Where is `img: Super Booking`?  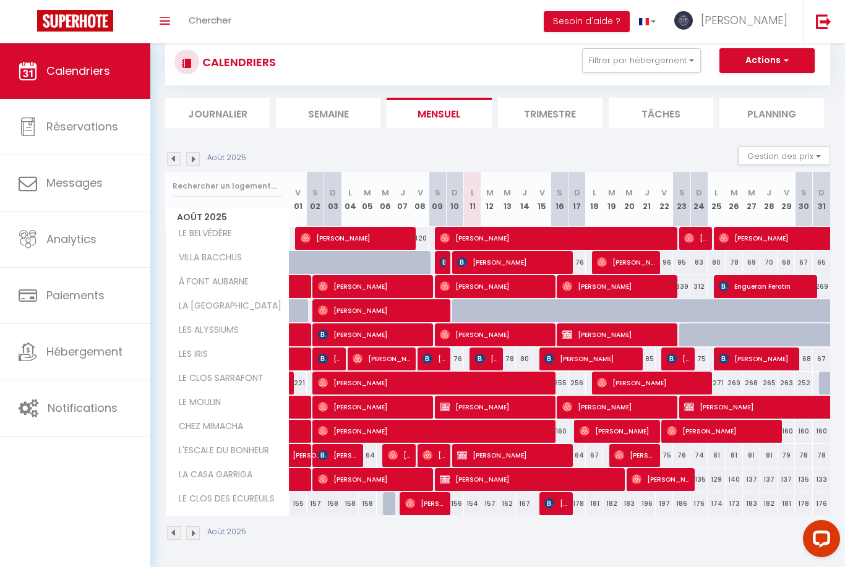
img: Super Booking is located at coordinates (75, 20).